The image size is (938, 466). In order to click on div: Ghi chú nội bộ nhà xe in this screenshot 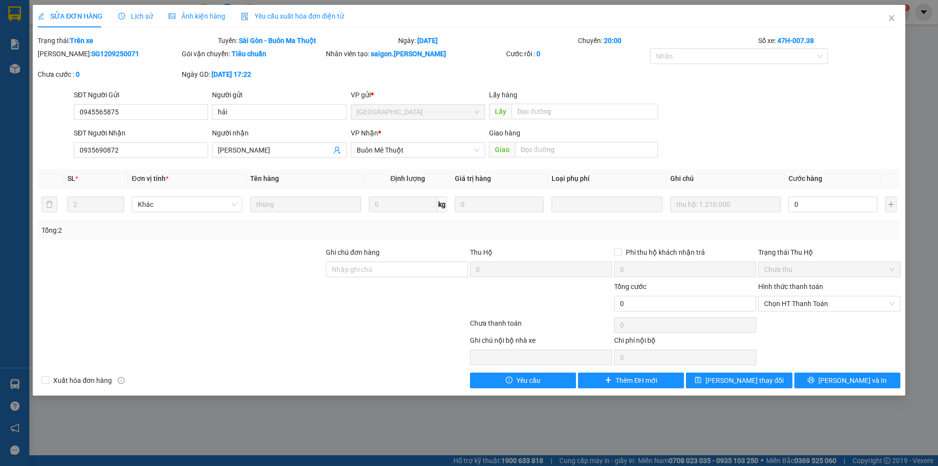, I will do `click(541, 342)`.